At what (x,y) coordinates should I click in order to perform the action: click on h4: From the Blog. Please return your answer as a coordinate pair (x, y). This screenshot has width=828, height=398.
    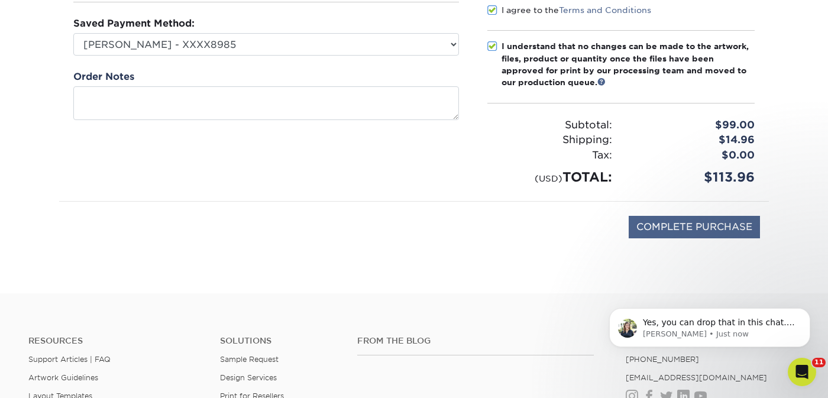
    Looking at the image, I should click on (476, 341).